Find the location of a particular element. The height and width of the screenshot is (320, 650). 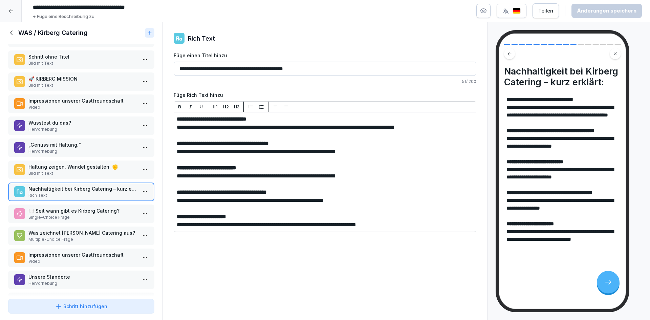

button: H1 is located at coordinates (215, 107).